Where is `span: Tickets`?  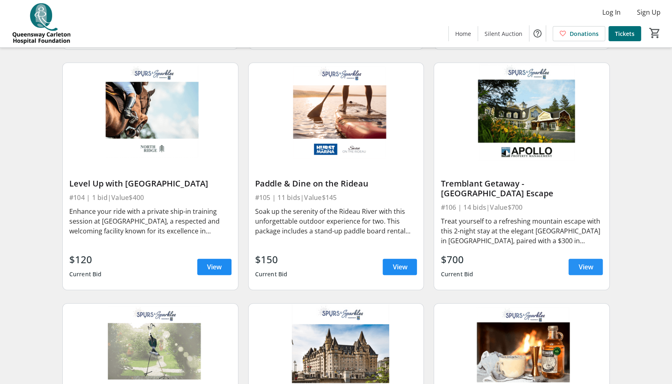
span: Tickets is located at coordinates (625, 33).